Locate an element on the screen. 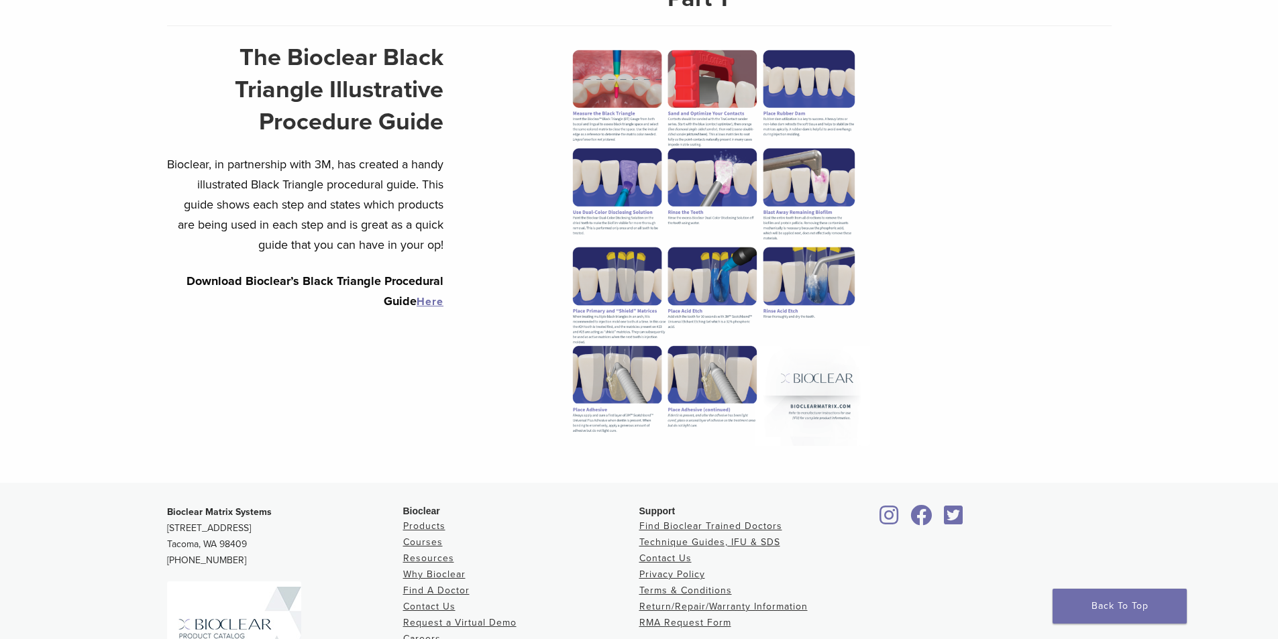 The image size is (1278, 639). a: Courses is located at coordinates (423, 542).